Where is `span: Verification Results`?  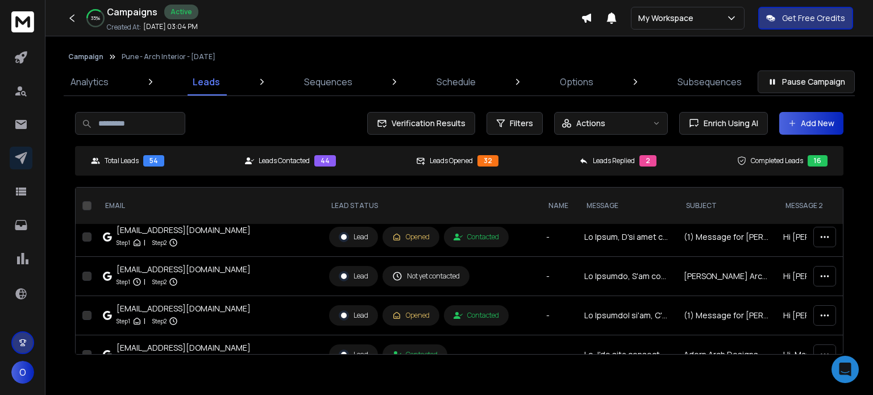
span: Verification Results is located at coordinates (426, 123).